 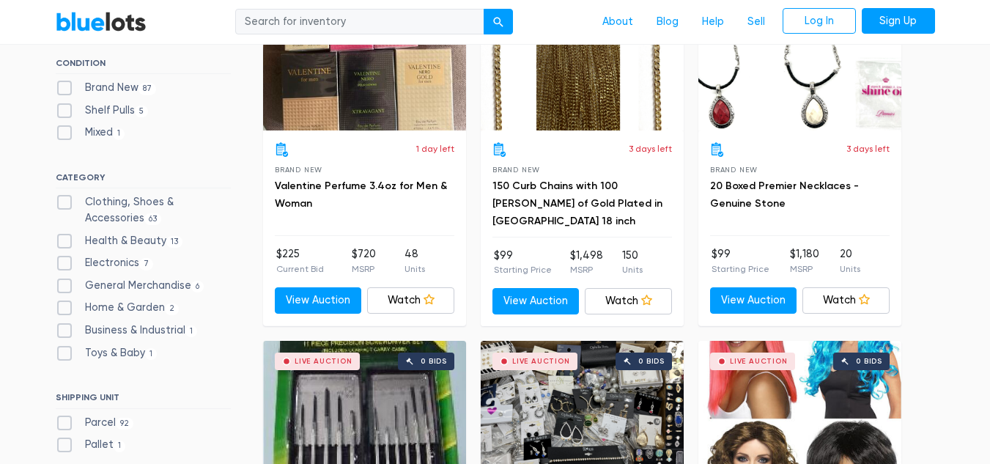 What do you see at coordinates (106, 88) in the screenshot?
I see `label: Brand New` at bounding box center [106, 88].